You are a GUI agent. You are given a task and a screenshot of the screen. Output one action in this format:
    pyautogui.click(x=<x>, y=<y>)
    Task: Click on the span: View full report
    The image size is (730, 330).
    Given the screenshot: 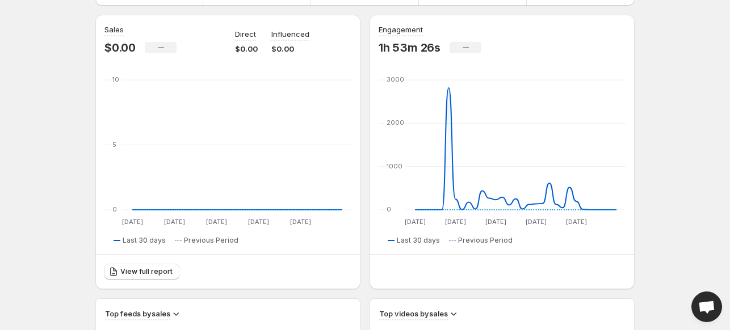 What is the action you would take?
    pyautogui.click(x=146, y=272)
    